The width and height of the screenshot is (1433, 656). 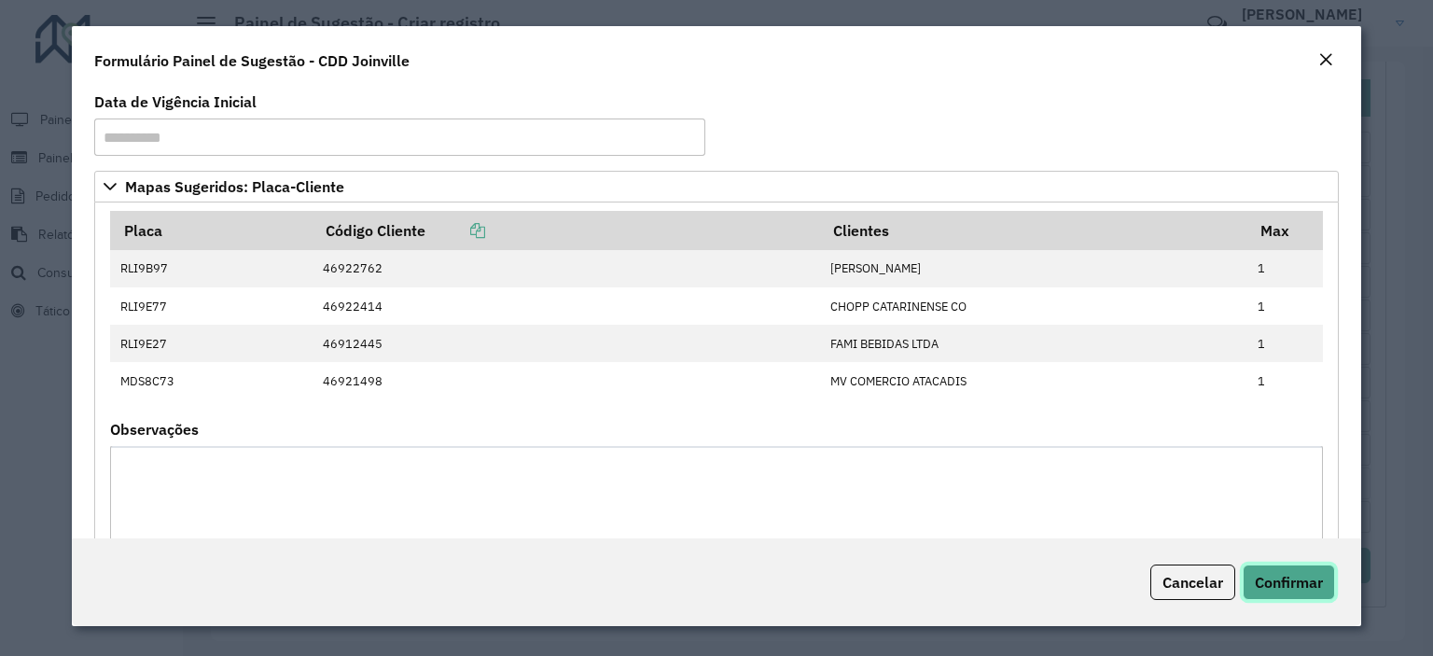 What do you see at coordinates (175, 102) in the screenshot?
I see `label: Data de Vigência Inicial` at bounding box center [175, 102].